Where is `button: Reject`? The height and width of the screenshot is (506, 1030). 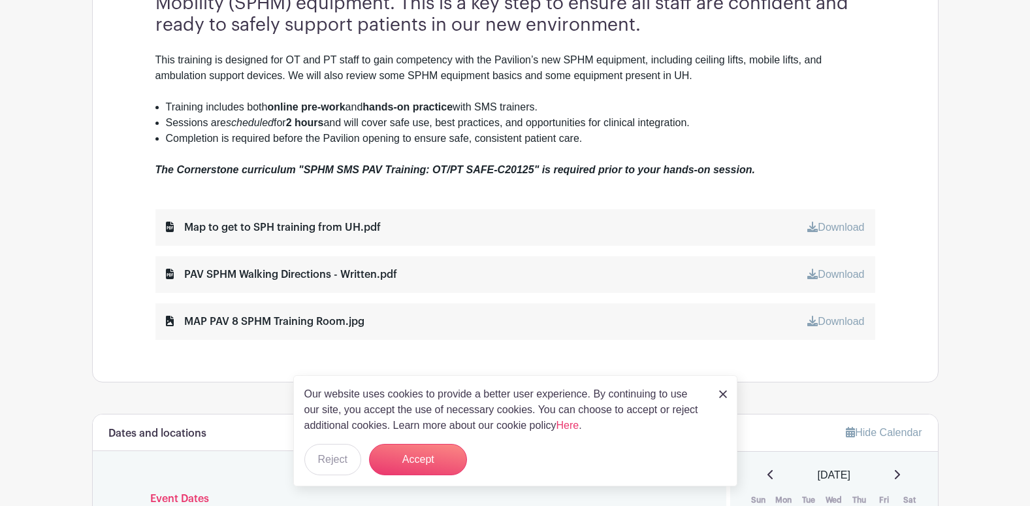
button: Reject is located at coordinates (333, 459).